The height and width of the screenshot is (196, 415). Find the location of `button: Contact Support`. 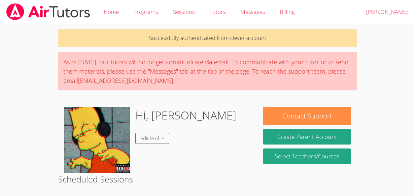

button: Contact Support is located at coordinates (307, 116).